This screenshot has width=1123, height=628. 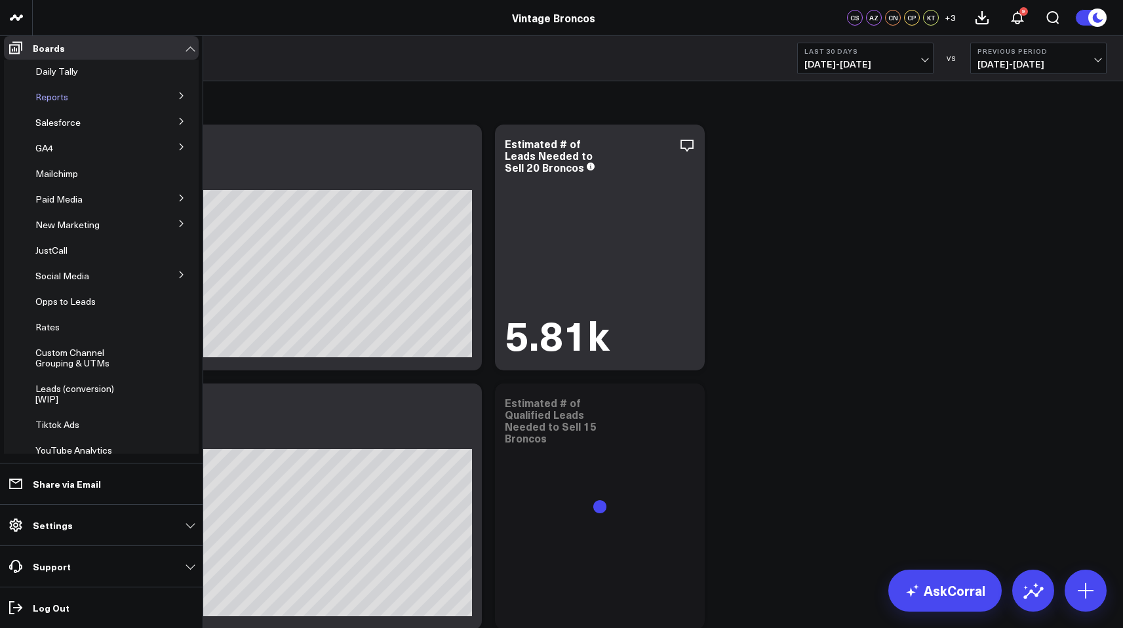 What do you see at coordinates (265, 444) in the screenshot?
I see `div: Previous: 23` at bounding box center [265, 444].